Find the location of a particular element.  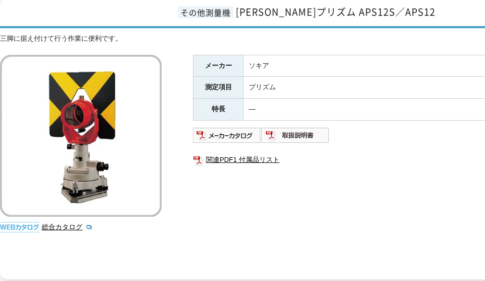

span: その他測量機 is located at coordinates (206, 12).